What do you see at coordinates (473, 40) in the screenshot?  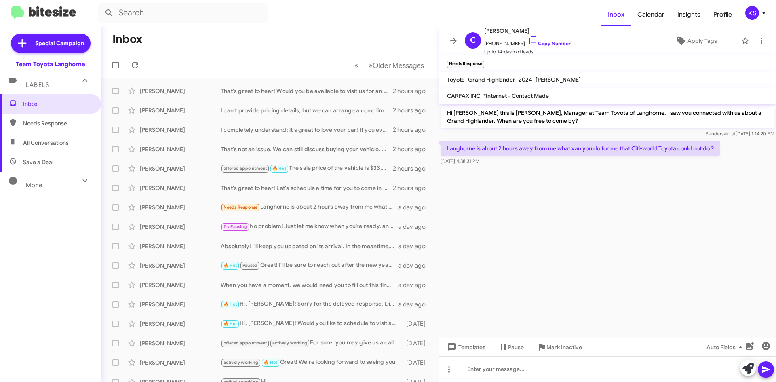 I see `span: C` at bounding box center [473, 40].